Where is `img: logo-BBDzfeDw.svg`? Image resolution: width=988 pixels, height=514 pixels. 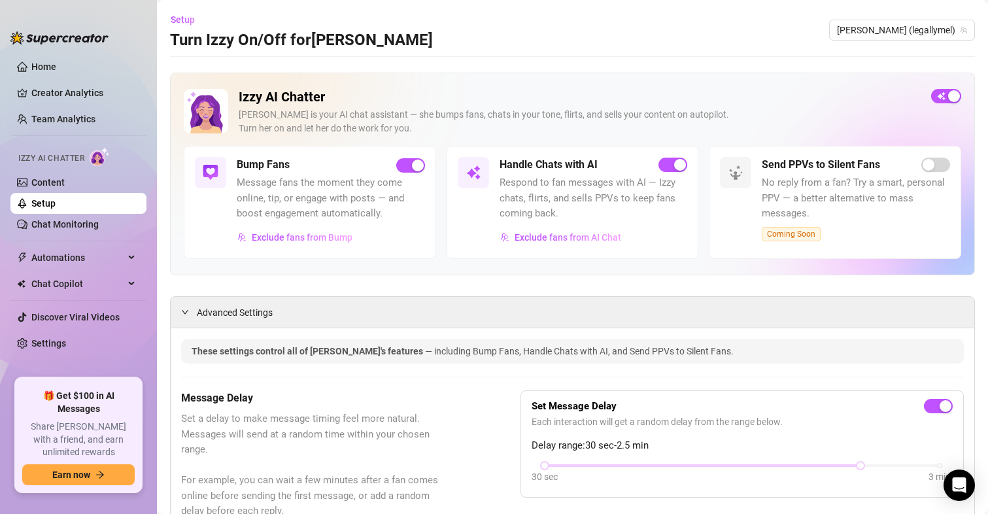 img: logo-BBDzfeDw.svg is located at coordinates (60, 38).